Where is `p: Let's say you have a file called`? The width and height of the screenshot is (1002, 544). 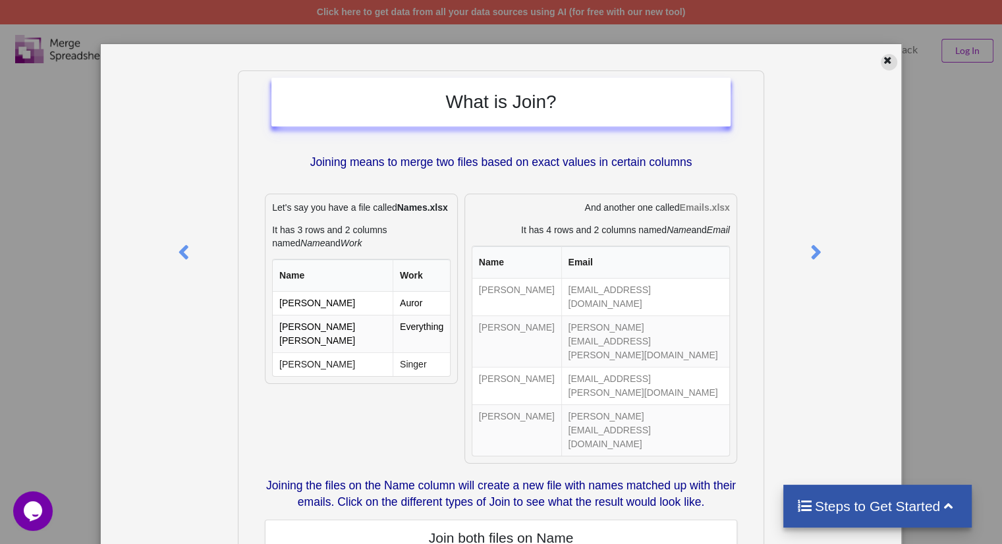 p: Let's say you have a file called is located at coordinates (361, 207).